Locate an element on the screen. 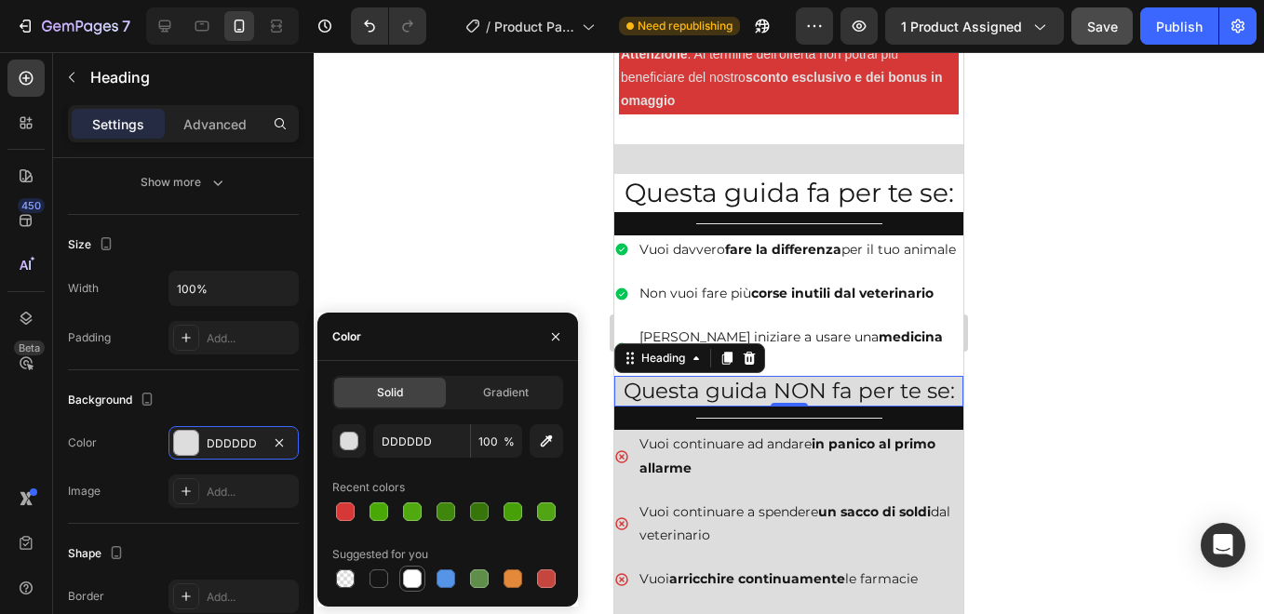 Image resolution: width=1264 pixels, height=614 pixels. button: 7 is located at coordinates (73, 26).